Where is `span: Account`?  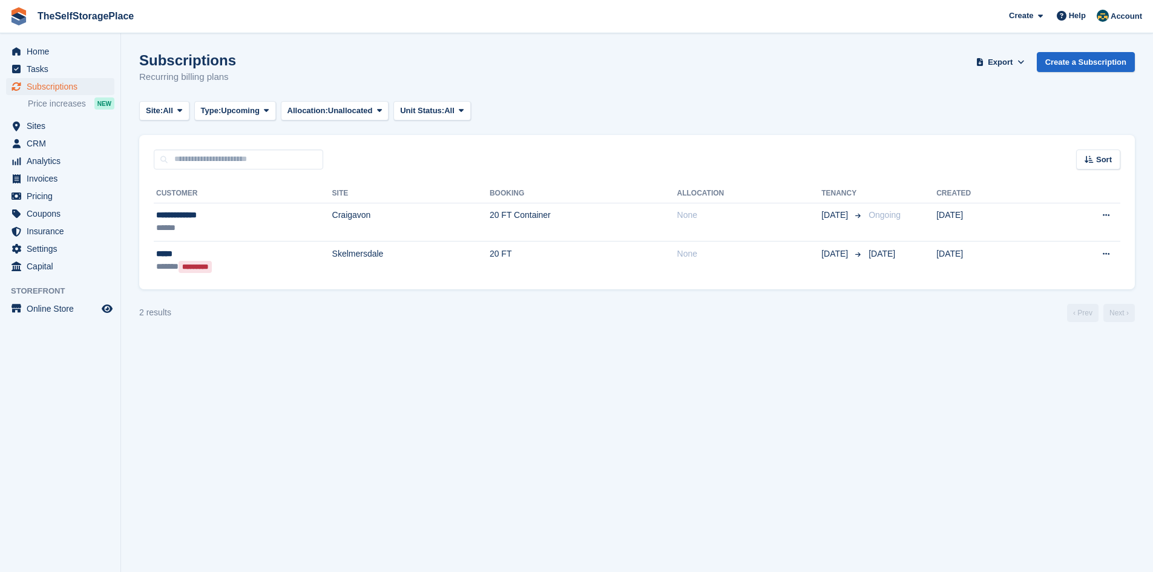 span: Account is located at coordinates (1127, 16).